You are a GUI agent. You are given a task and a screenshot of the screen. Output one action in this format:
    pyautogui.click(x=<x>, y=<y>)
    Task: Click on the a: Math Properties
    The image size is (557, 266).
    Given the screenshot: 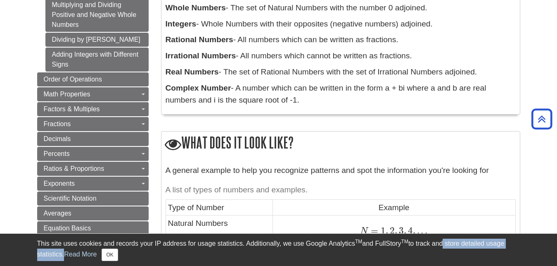 What is the action you would take?
    pyautogui.click(x=93, y=94)
    